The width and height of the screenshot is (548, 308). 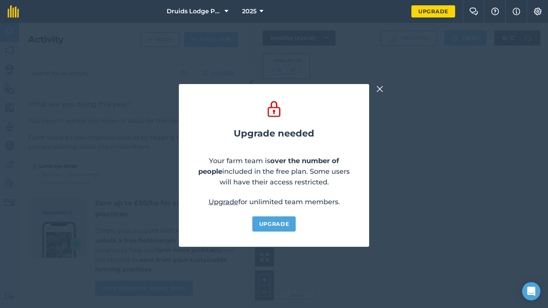 What do you see at coordinates (474, 11) in the screenshot?
I see `img: Two speech bubbles overlapping with the left bubble in the forefront` at bounding box center [474, 11].